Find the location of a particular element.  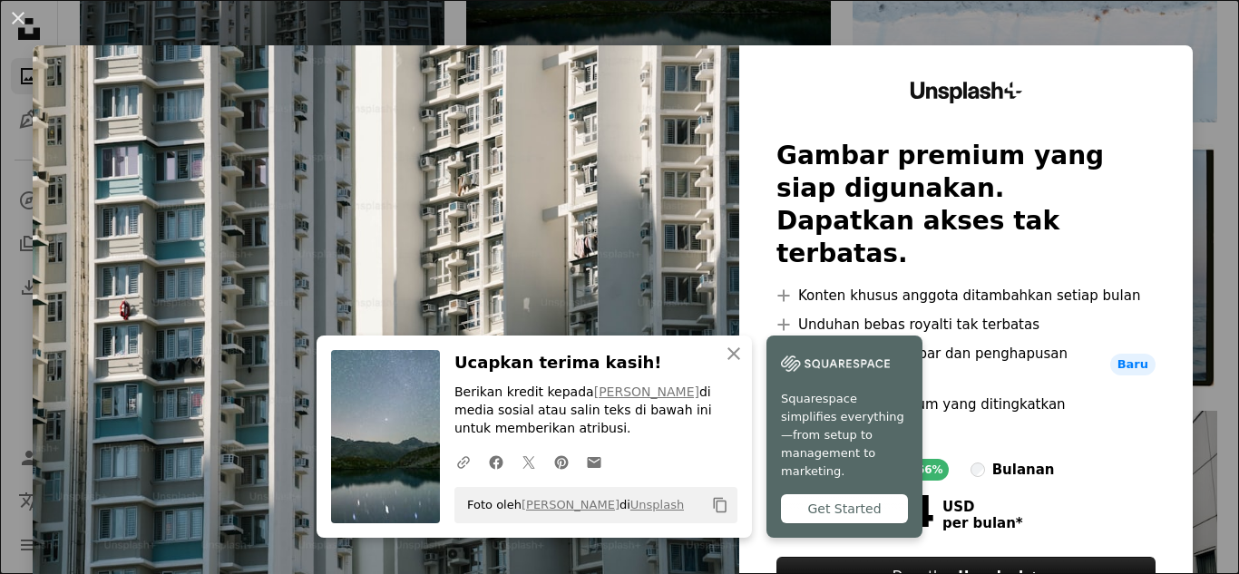

span: USD is located at coordinates (982, 507).